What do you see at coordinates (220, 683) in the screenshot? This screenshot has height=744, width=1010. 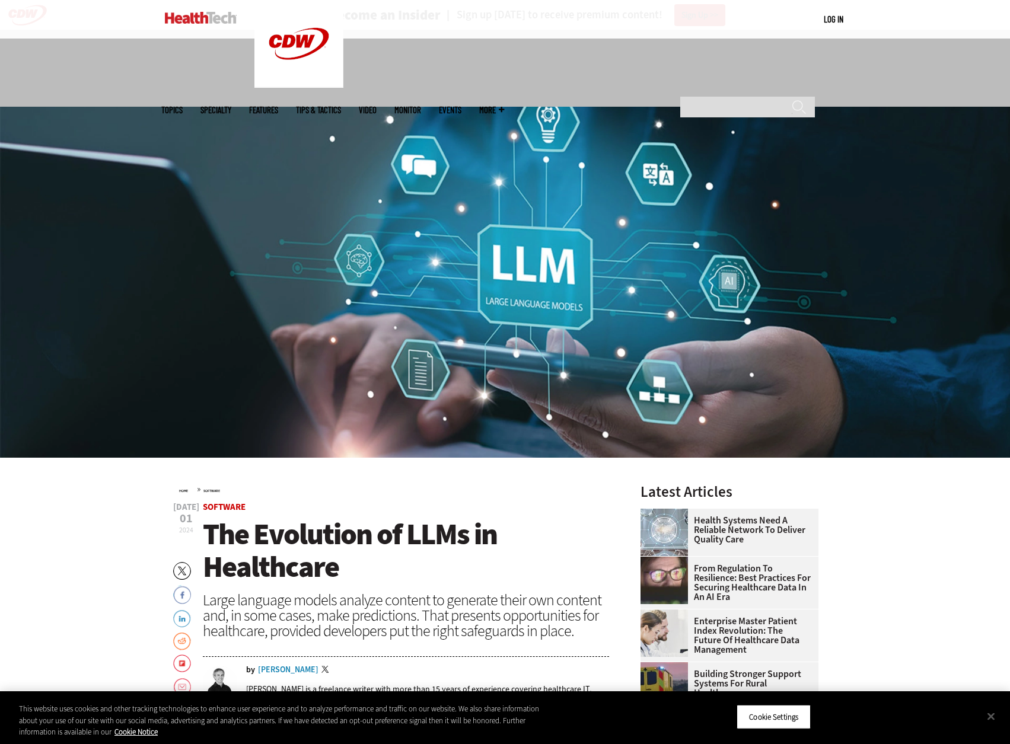 I see `img: Brian Eastwood` at bounding box center [220, 683].